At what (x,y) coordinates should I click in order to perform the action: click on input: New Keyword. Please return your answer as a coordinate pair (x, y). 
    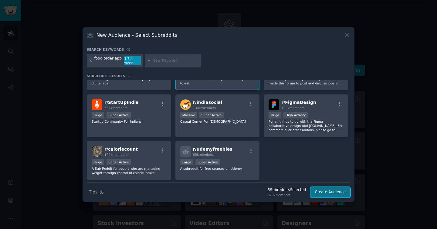
    Looking at the image, I should click on (176, 61).